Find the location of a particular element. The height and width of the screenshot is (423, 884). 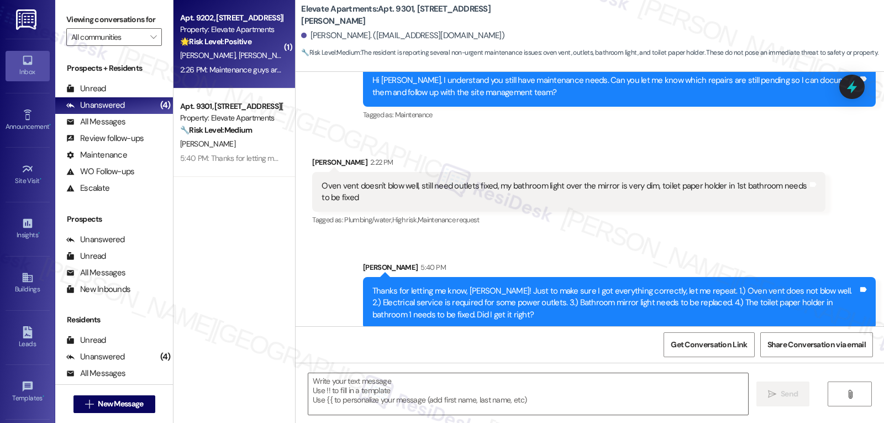

span: High risk , is located at coordinates (405, 219).